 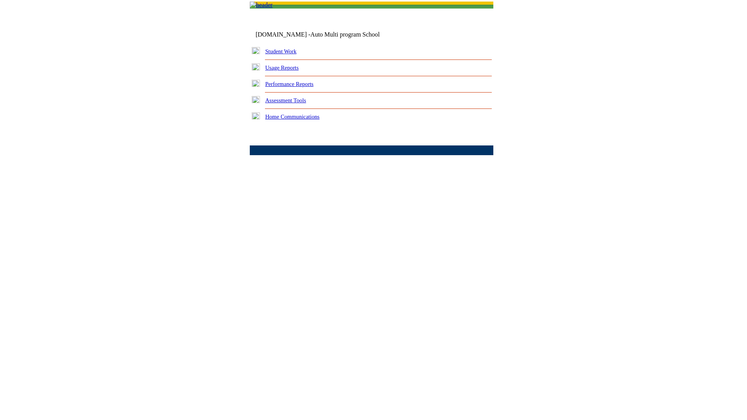 I want to click on a: Performance Reports, so click(x=289, y=84).